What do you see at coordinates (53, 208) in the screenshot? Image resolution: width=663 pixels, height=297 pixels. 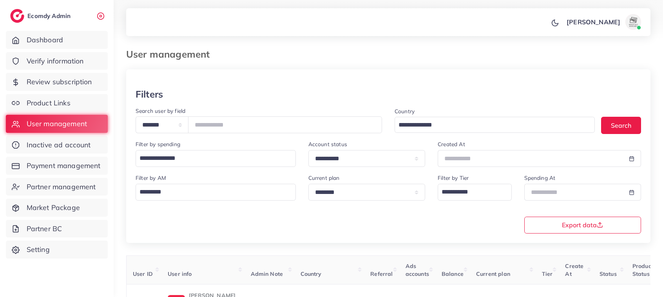 I see `span: Market Package` at bounding box center [53, 208].